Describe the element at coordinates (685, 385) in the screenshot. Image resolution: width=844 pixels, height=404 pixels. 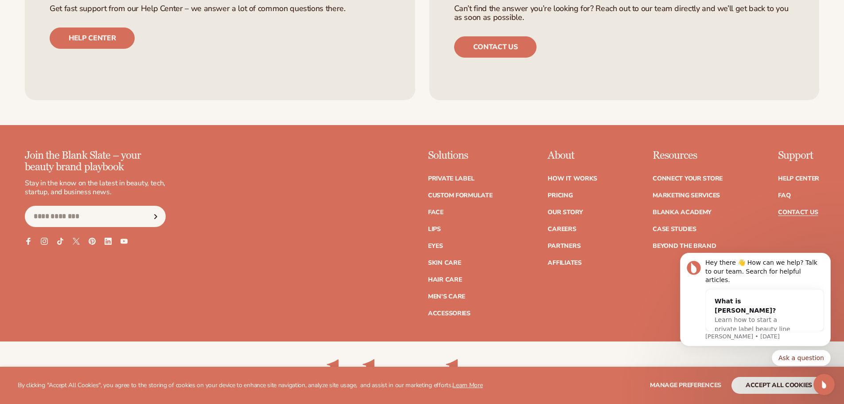
I see `button: Manage preferences` at that location.